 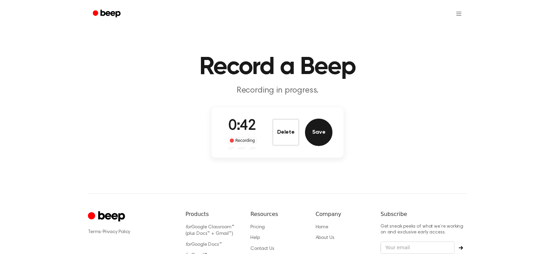 What do you see at coordinates (94, 232) in the screenshot?
I see `a: Terms` at bounding box center [94, 232].